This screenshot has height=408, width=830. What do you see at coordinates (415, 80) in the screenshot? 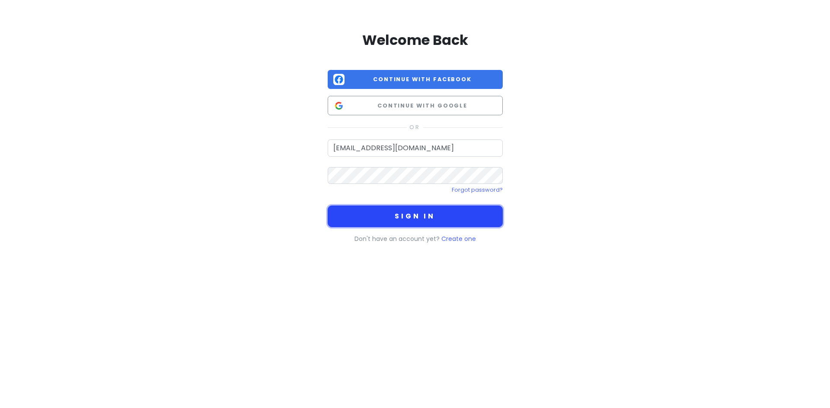
I see `button: Continue with Facebook` at bounding box center [415, 80].